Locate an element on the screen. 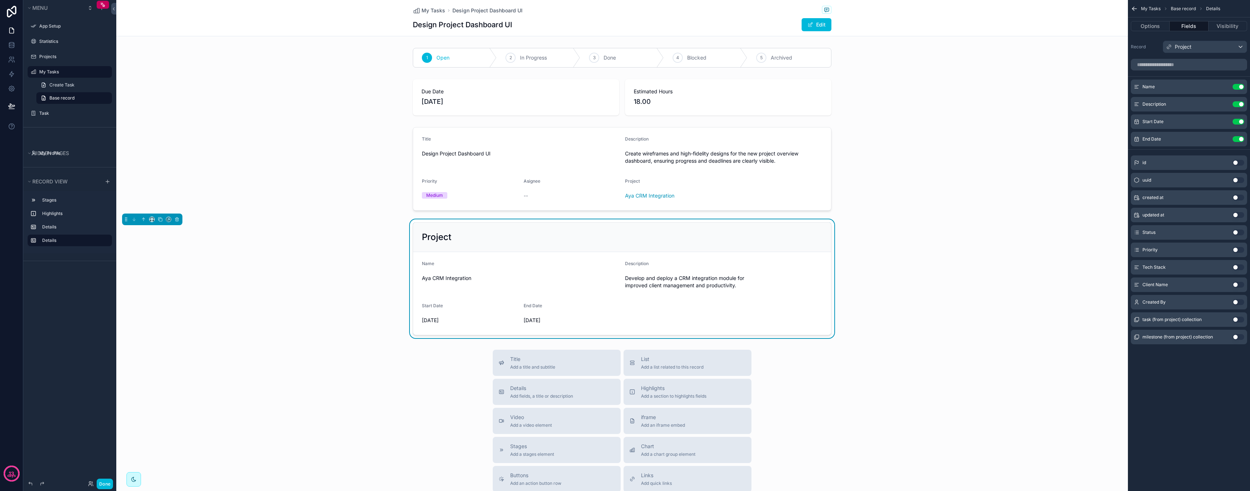 Image resolution: width=1250 pixels, height=491 pixels. button: Edit is located at coordinates (817, 25).